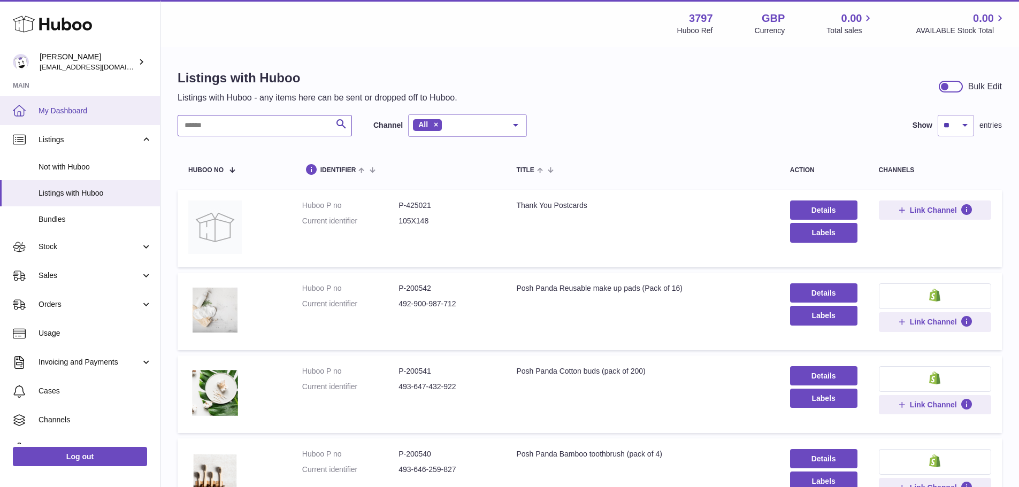 This screenshot has width=1019, height=487. I want to click on div: Posh Panda Cotton buds (pack of 200), so click(642, 371).